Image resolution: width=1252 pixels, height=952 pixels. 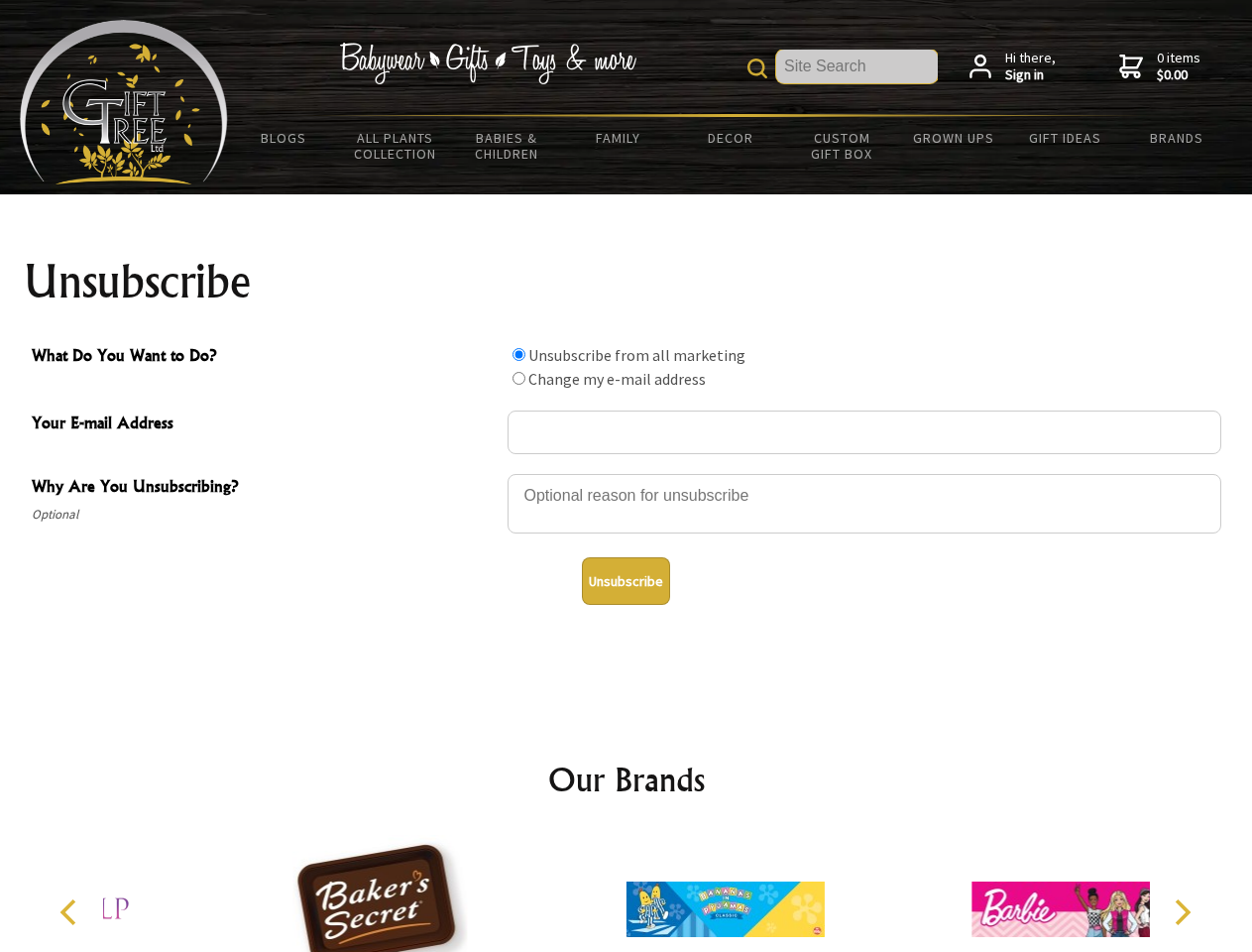 What do you see at coordinates (507, 146) in the screenshot?
I see `a: Babies & Children` at bounding box center [507, 146].